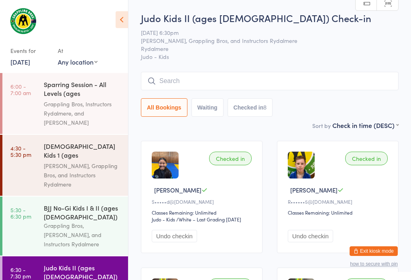 The width and height of the screenshot is (411, 280). I want to click on button: Checked in8, so click(250, 108).